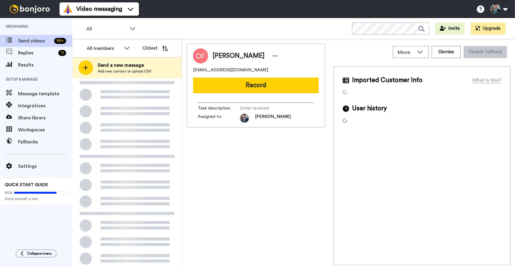  Describe the element at coordinates (45, 65) in the screenshot. I see `span: Results` at that location.